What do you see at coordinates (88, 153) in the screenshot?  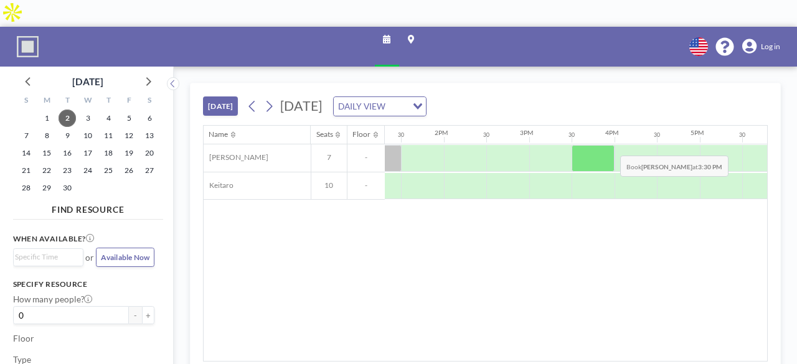 I see `span: Wednesday, September 17, 2025` at bounding box center [88, 153].